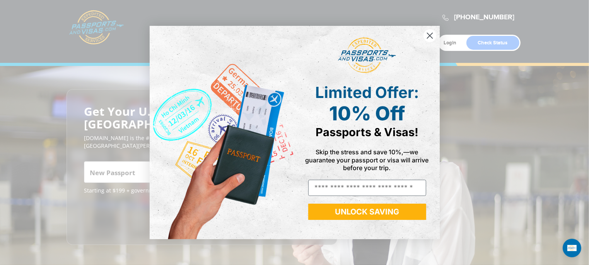 This screenshot has height=265, width=589. Describe the element at coordinates (367, 132) in the screenshot. I see `span: Passports & Visas!` at that location.